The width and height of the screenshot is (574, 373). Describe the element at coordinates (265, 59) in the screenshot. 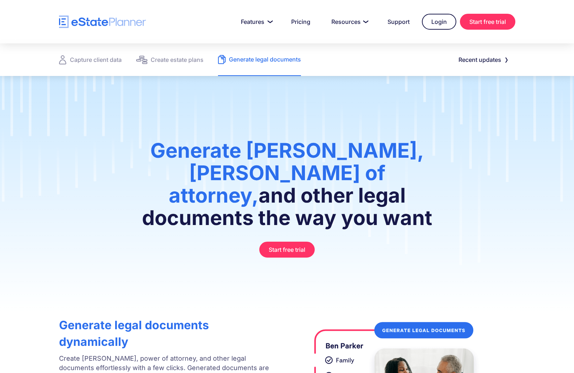

I see `div: Generate legal documents` at that location.